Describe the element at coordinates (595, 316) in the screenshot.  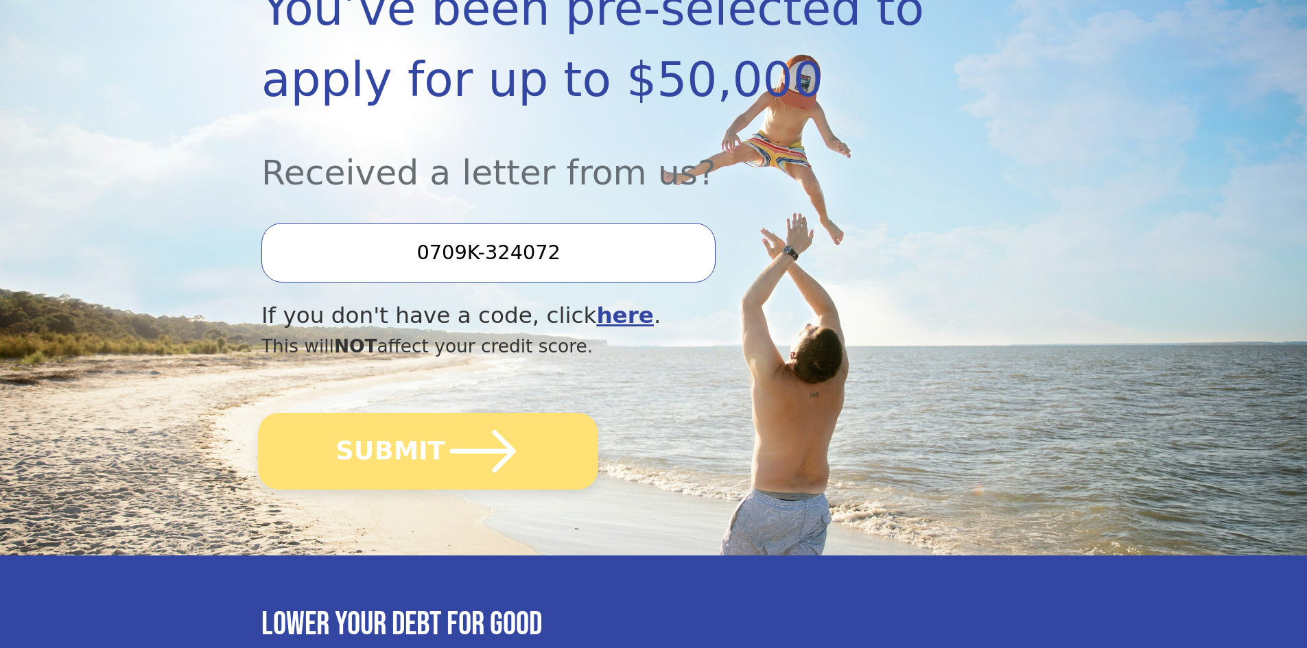
I see `div: If you don't have a code, click .` at that location.